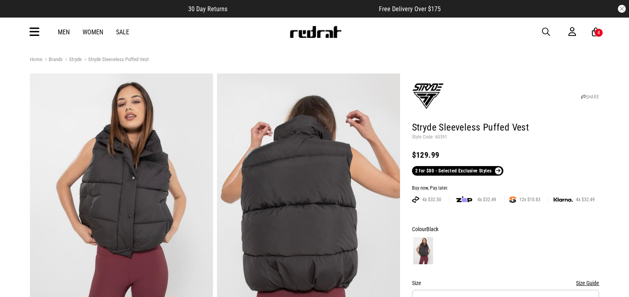 Image resolution: width=629 pixels, height=297 pixels. Describe the element at coordinates (428, 96) in the screenshot. I see `img: Stryde` at that location.